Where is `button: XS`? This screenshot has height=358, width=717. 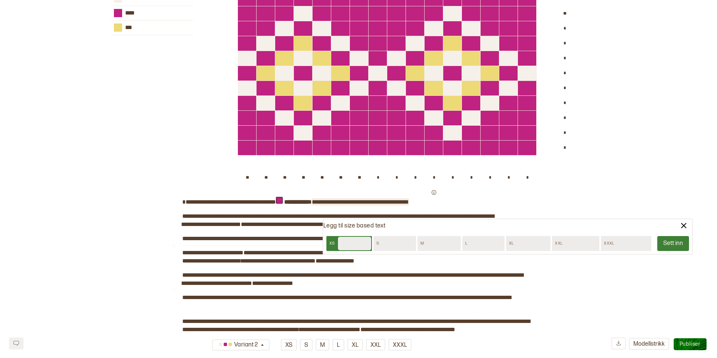
button: XS is located at coordinates (289, 345).